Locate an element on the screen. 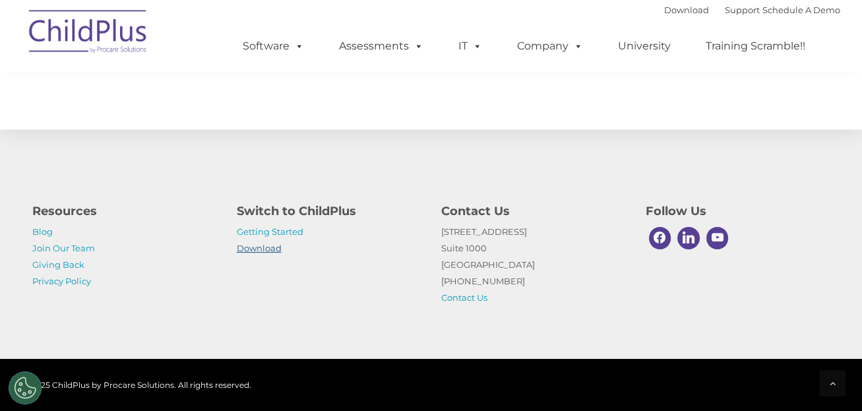  a: Blog is located at coordinates (42, 232).